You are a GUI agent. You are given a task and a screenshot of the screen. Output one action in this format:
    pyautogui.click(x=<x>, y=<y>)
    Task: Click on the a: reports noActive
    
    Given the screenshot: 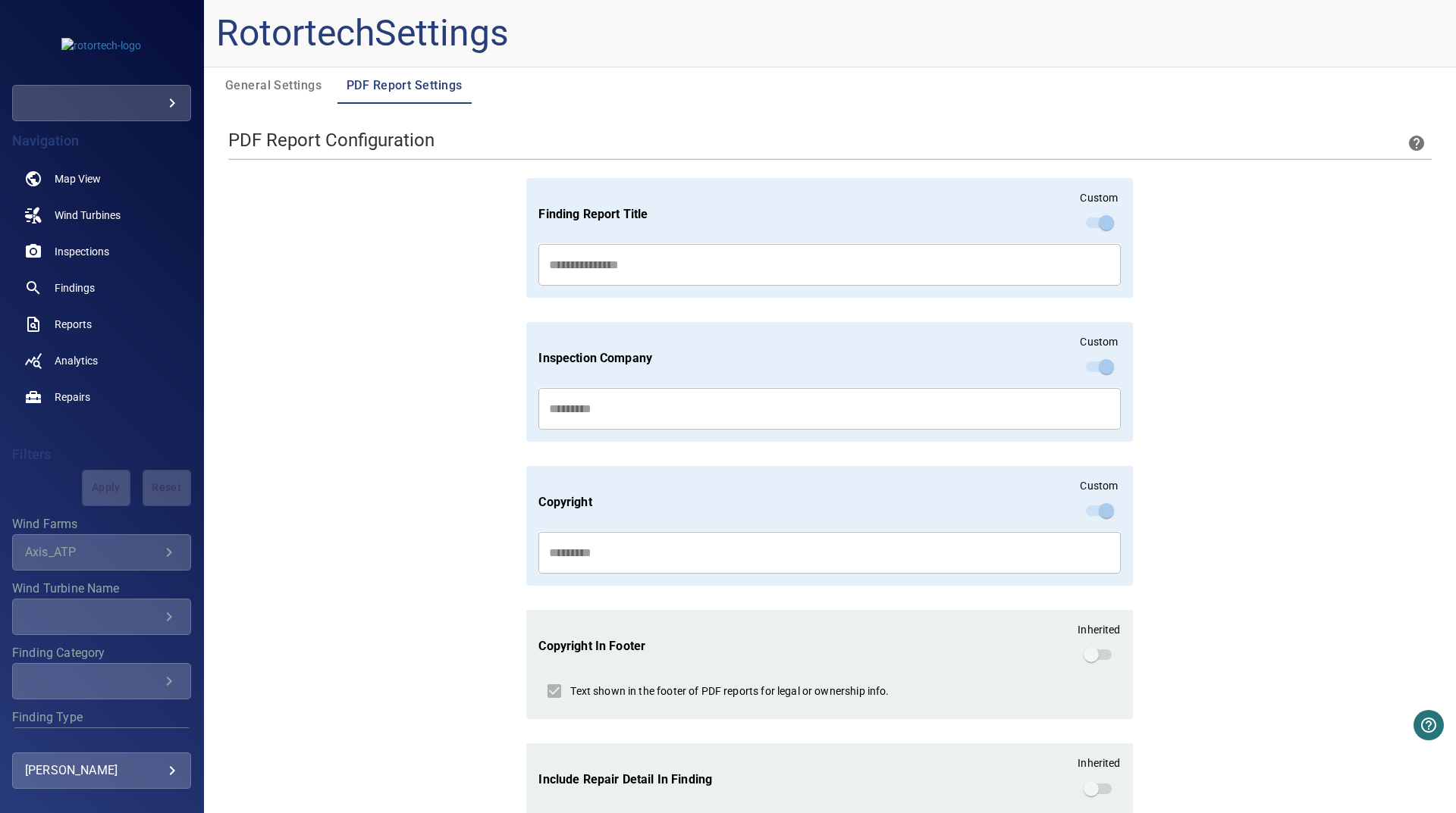 What is the action you would take?
    pyautogui.click(x=102, y=324)
    